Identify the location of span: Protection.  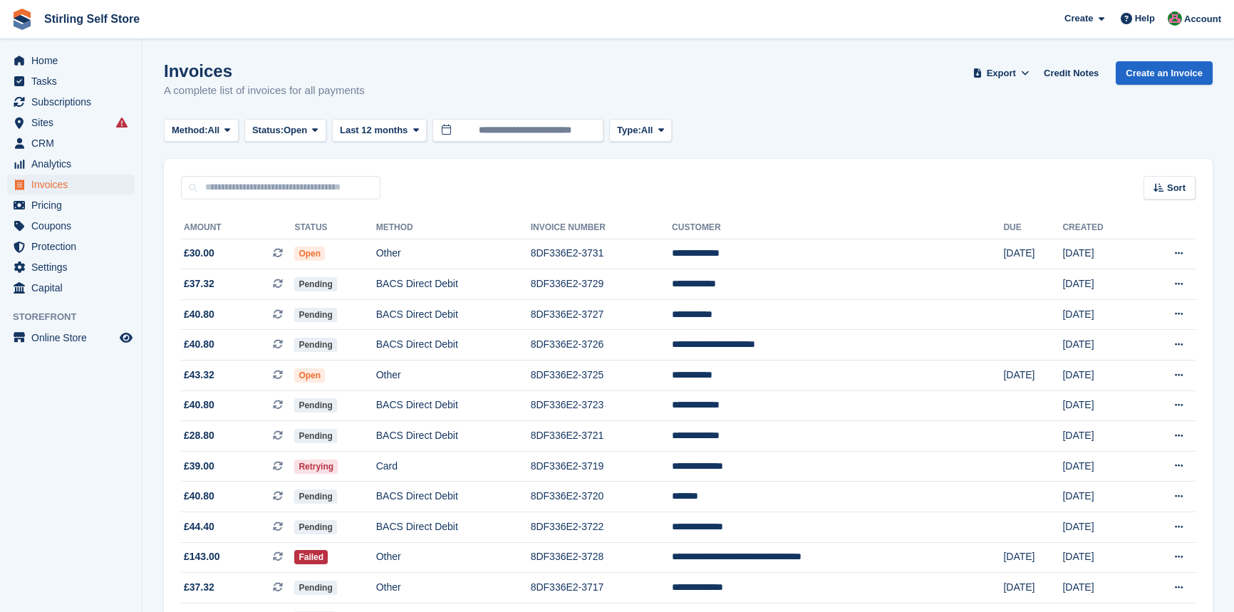
(74, 247).